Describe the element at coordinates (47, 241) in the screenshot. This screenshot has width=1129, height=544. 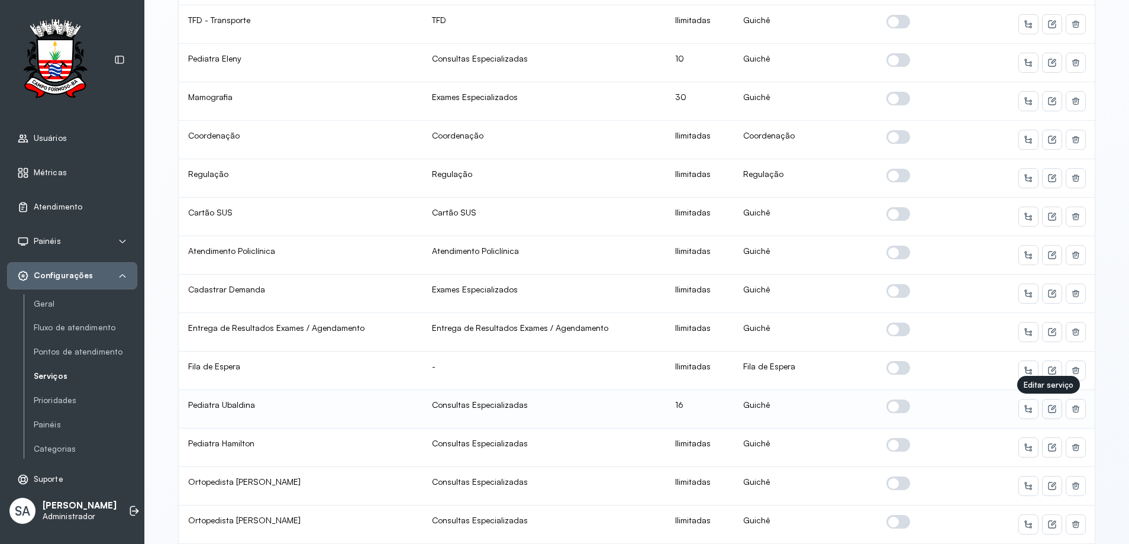
I see `span: Painéis` at that location.